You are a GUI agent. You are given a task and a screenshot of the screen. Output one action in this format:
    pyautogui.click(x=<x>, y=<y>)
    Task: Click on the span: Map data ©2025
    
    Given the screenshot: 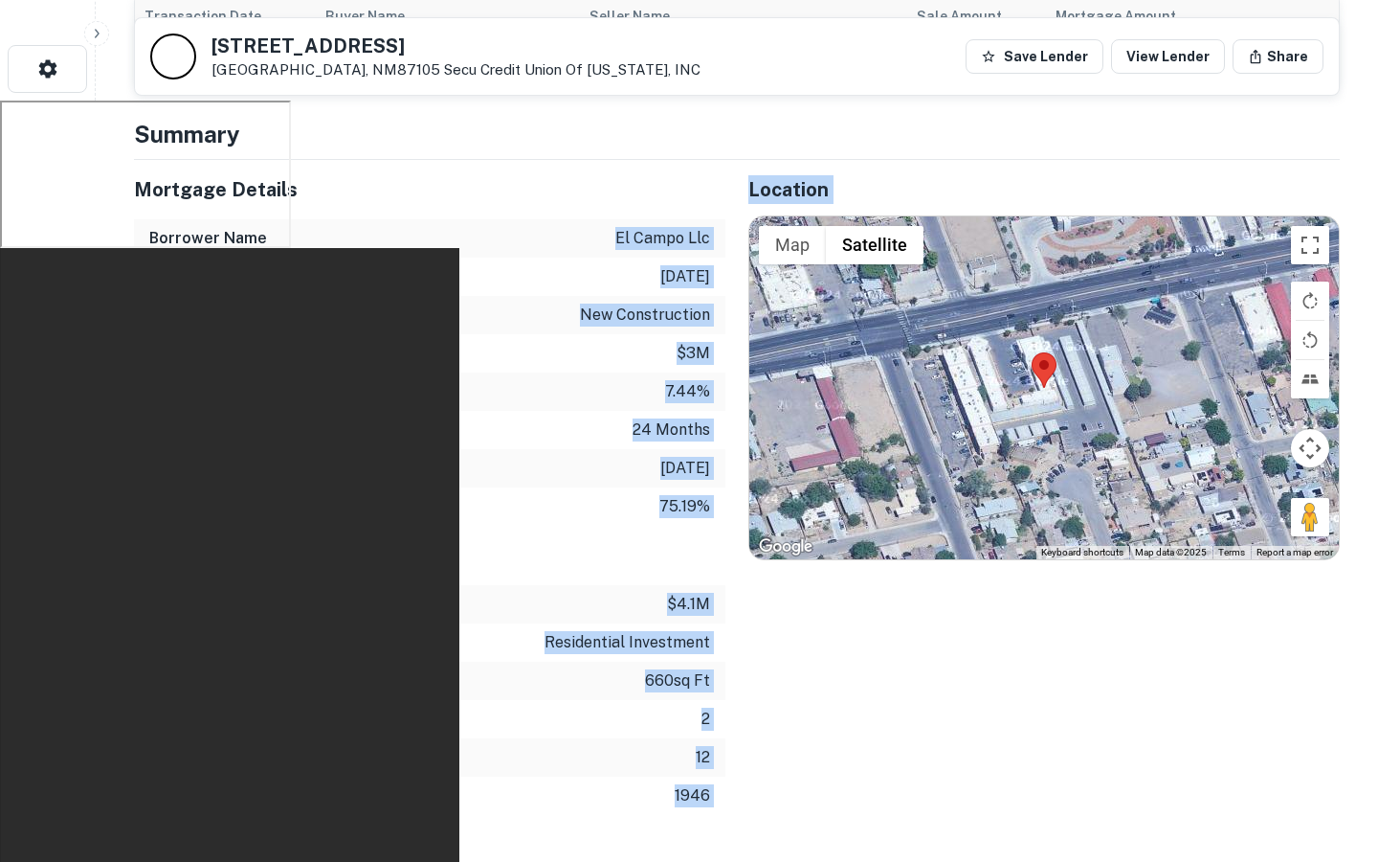 What is the action you would take?
    pyautogui.click(x=1171, y=551)
    